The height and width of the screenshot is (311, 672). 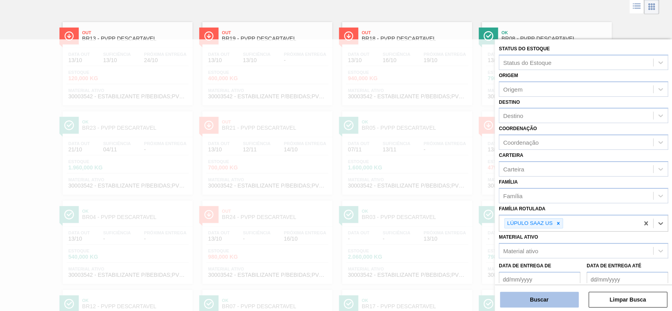 What do you see at coordinates (135, 39) in the screenshot?
I see `span: BR13 - PVPP DESCARTAVEL` at bounding box center [135, 39].